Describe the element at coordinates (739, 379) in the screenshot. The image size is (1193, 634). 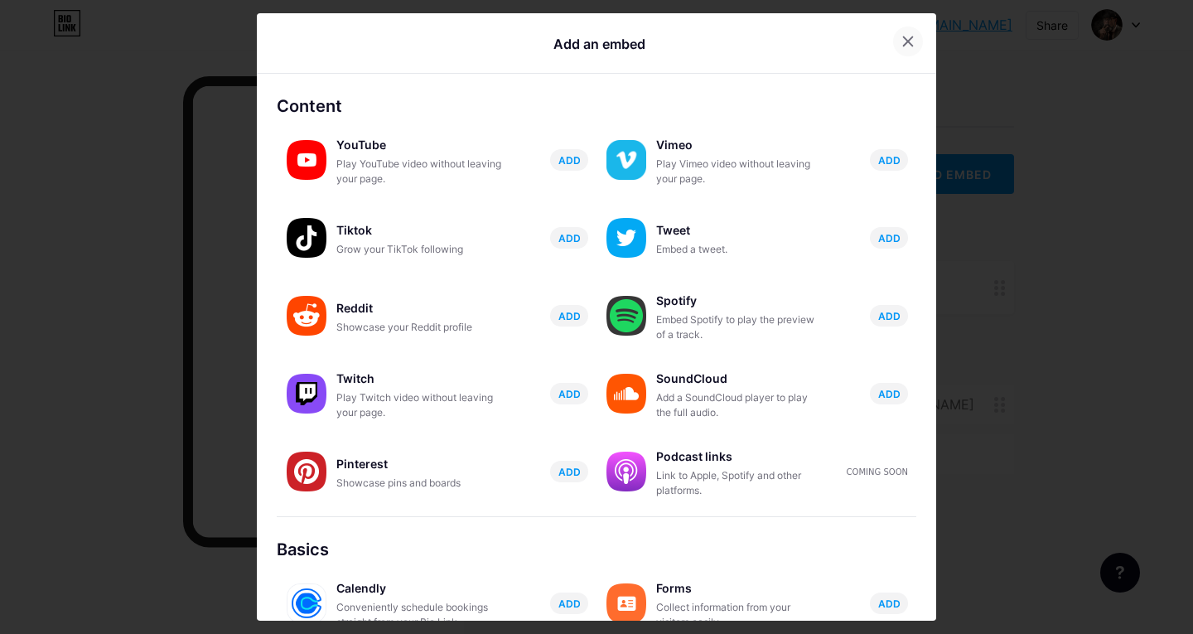
I see `div: SoundCloud` at that location.